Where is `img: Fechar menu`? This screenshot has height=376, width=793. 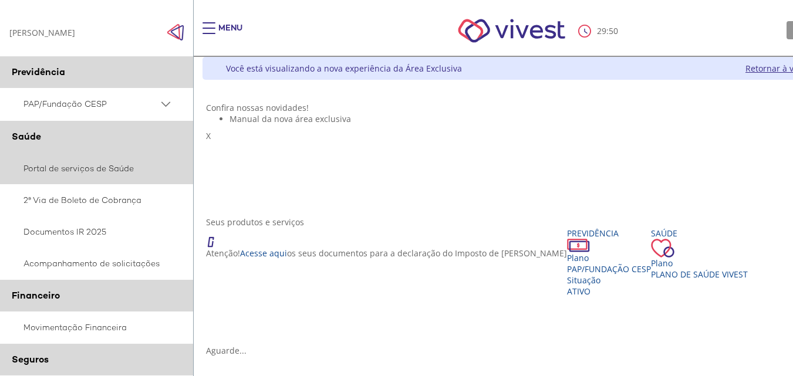 img: Fechar menu is located at coordinates (175, 32).